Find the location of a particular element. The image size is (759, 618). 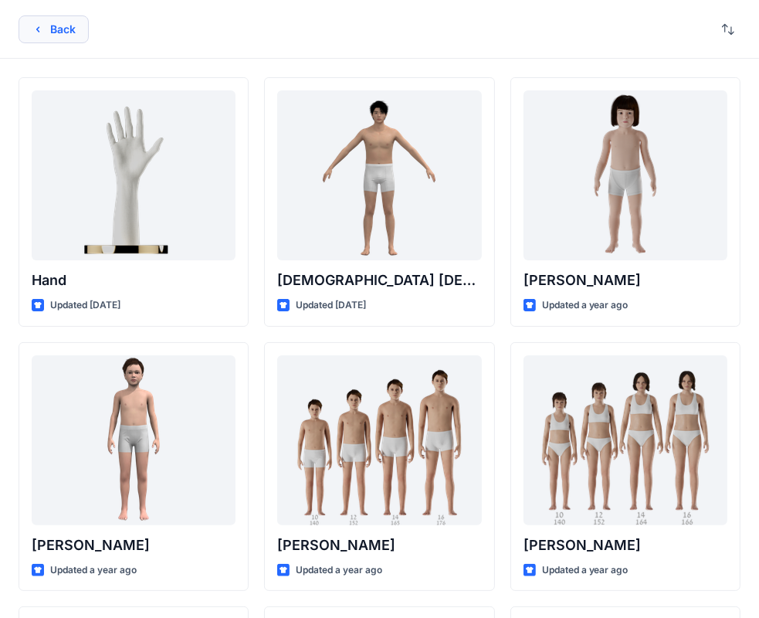

a: Brenda is located at coordinates (625, 440).